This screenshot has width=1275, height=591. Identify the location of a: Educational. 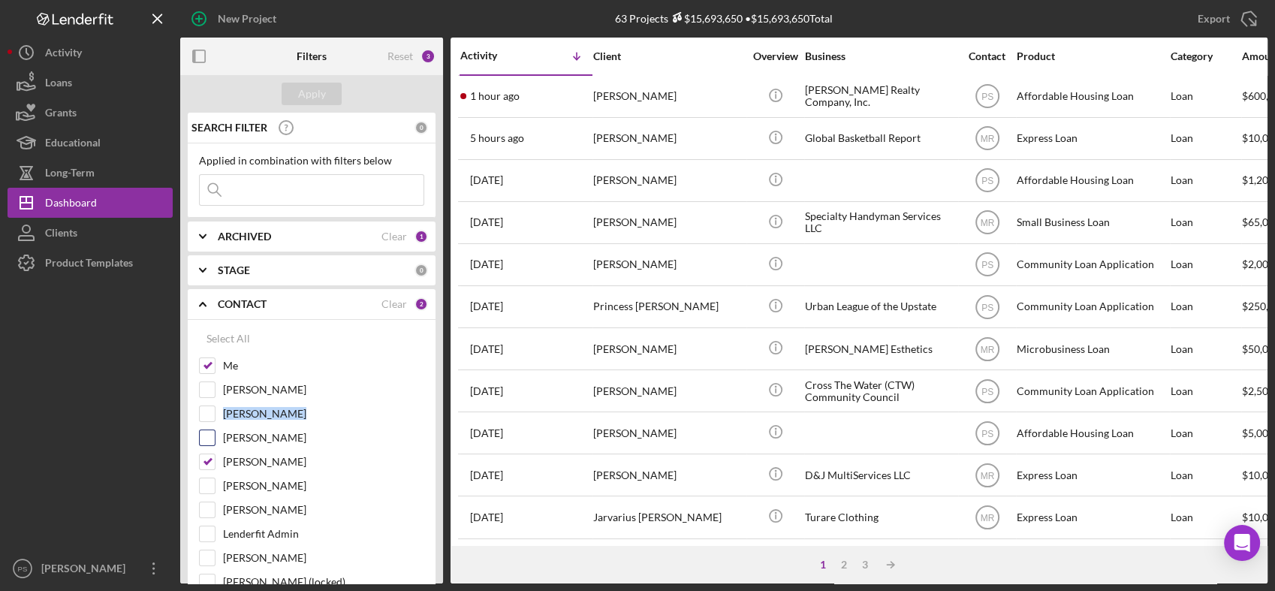
(90, 143).